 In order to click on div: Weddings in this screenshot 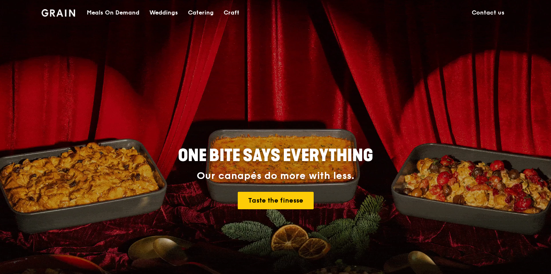, I will do `click(163, 13)`.